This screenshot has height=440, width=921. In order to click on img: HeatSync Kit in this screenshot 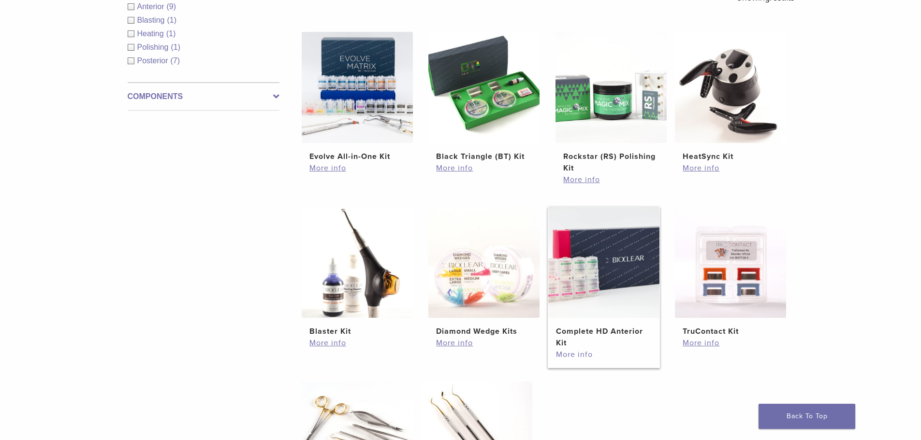, I will do `click(730, 87)`.